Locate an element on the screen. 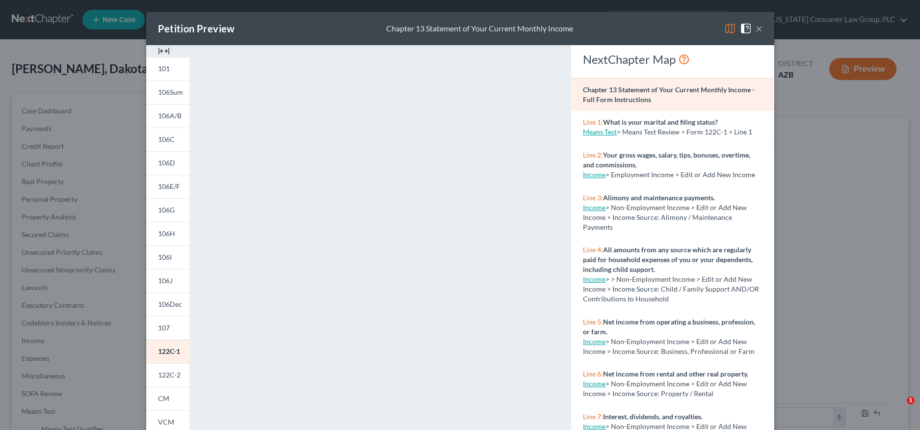 This screenshot has width=920, height=430. span: 106I is located at coordinates (165, 257).